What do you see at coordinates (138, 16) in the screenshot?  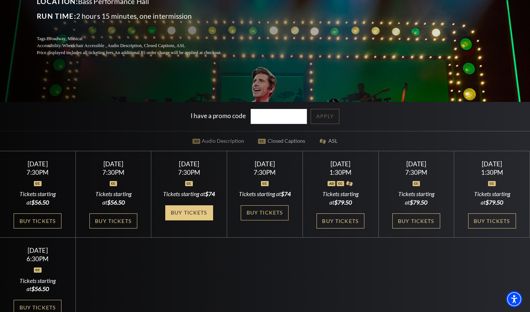 I see `p: 2 hours 15 minutes, one intermission` at bounding box center [138, 16].